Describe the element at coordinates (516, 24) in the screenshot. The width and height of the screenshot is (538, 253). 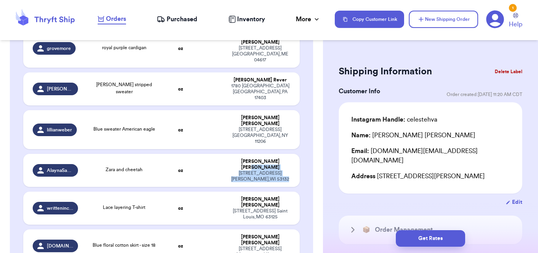
I see `span: Help` at that location.